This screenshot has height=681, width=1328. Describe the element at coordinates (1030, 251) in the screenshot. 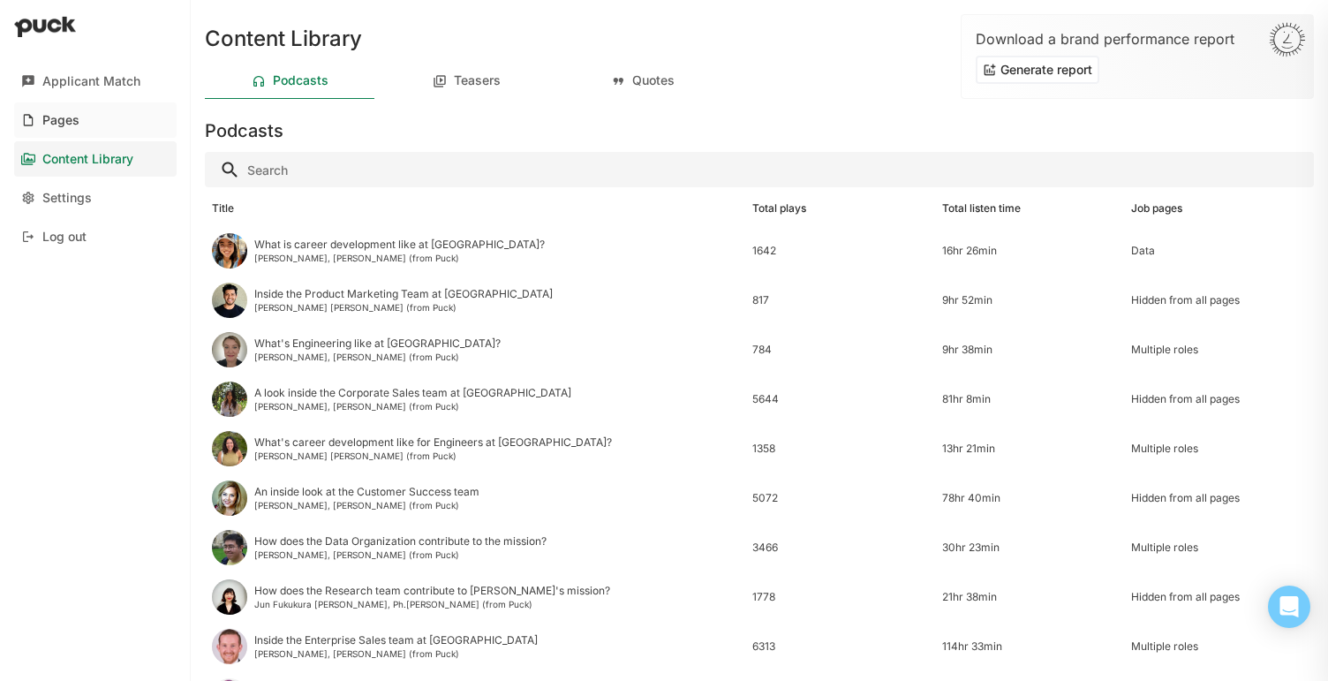

I see `div: 16hr 26min` at that location.